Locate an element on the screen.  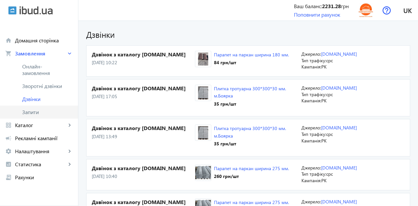
mat-icon: shopping_cart is located at coordinates (8, 54).